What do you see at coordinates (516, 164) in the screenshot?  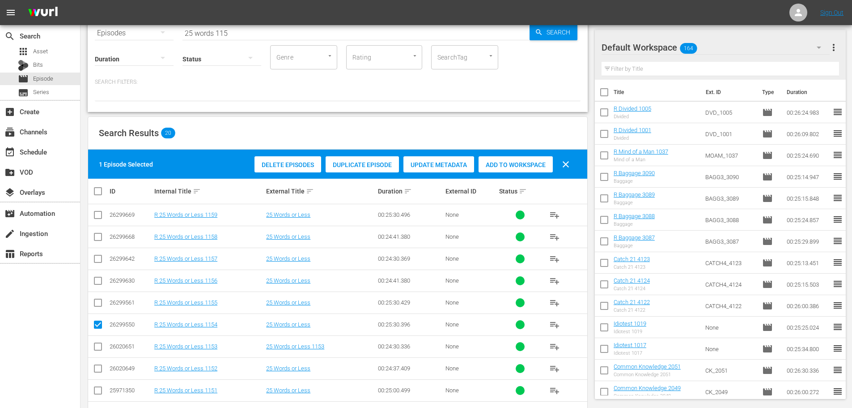 I see `button: Add to Workspace` at bounding box center [516, 164].